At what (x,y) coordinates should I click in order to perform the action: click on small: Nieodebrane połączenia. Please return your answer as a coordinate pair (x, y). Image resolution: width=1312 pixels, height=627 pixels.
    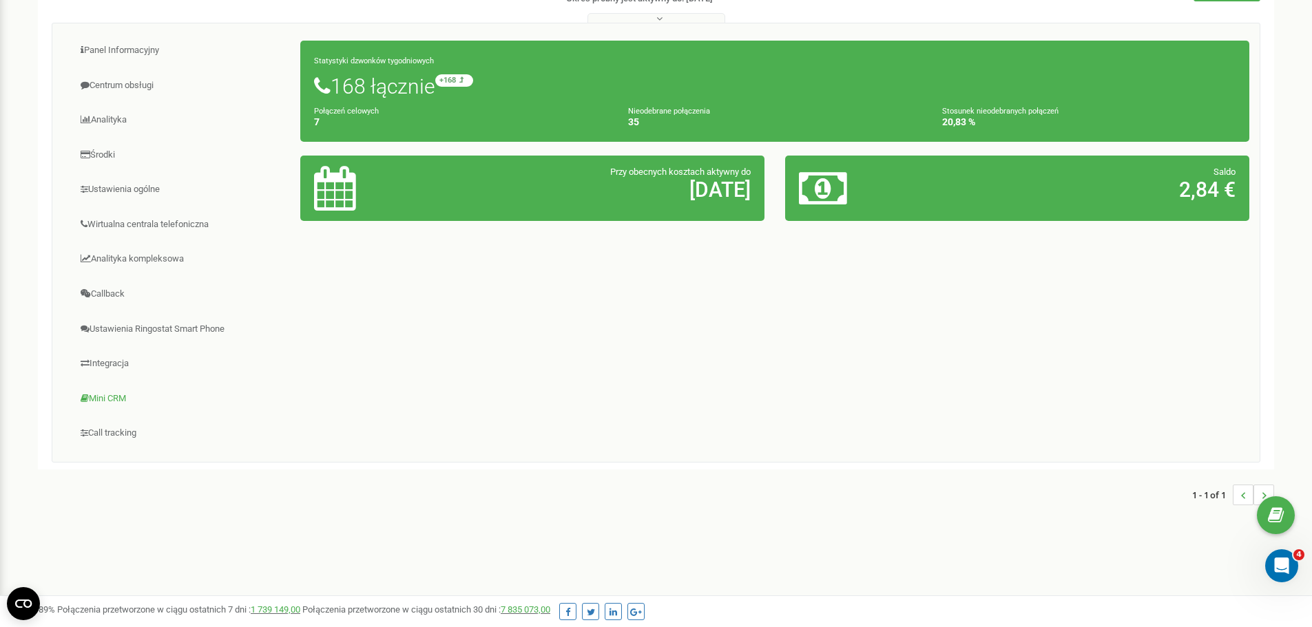
    Looking at the image, I should click on (669, 111).